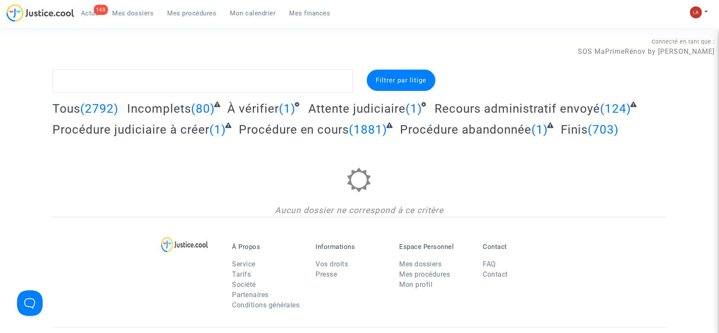 The height and width of the screenshot is (333, 719). I want to click on p: Espace Personnel, so click(435, 247).